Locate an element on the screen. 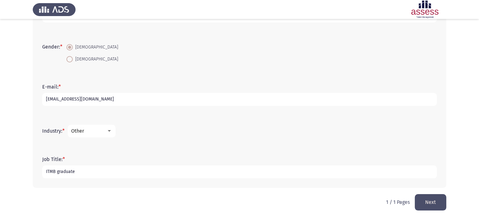  button: load next page is located at coordinates (430, 202).